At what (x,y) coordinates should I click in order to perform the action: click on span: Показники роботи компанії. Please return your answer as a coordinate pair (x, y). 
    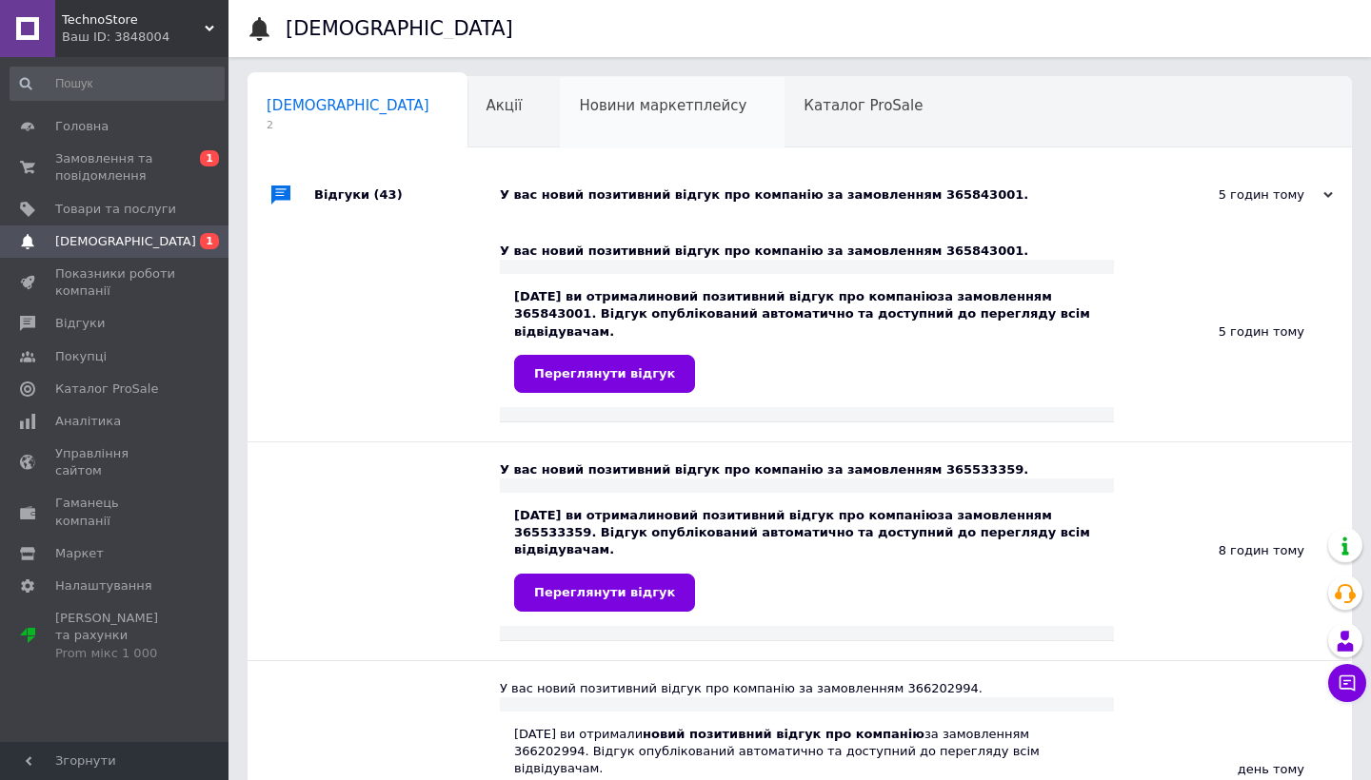
    Looking at the image, I should click on (115, 283).